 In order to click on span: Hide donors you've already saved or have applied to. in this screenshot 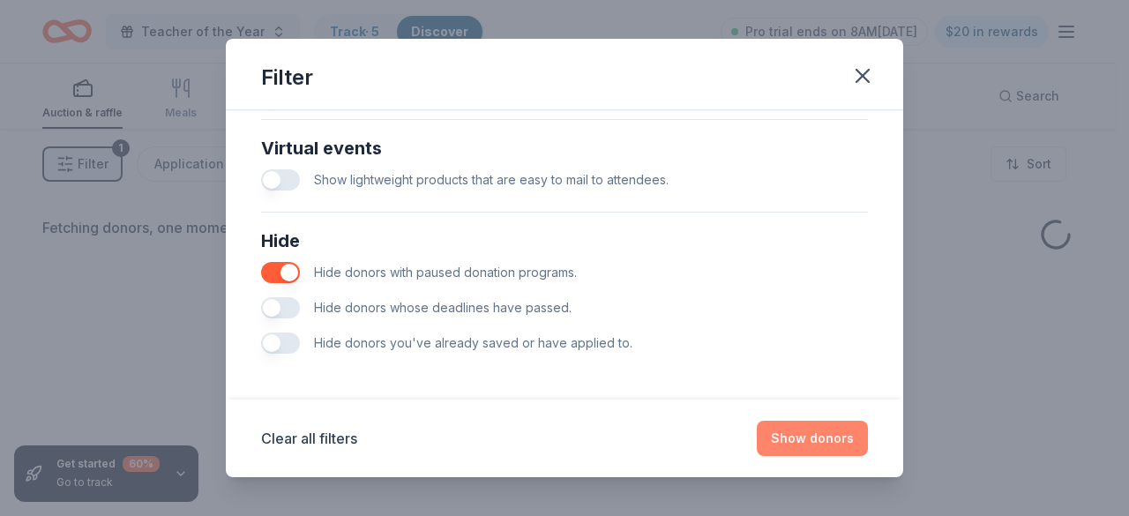, I will do `click(473, 342)`.